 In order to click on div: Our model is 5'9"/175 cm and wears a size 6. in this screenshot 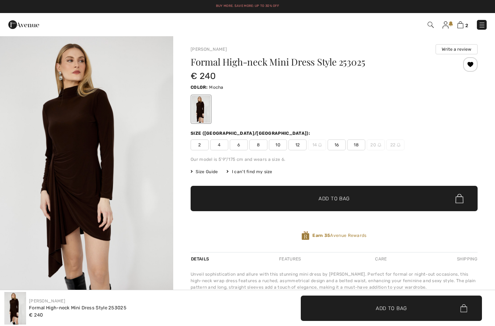, I will do `click(334, 159)`.